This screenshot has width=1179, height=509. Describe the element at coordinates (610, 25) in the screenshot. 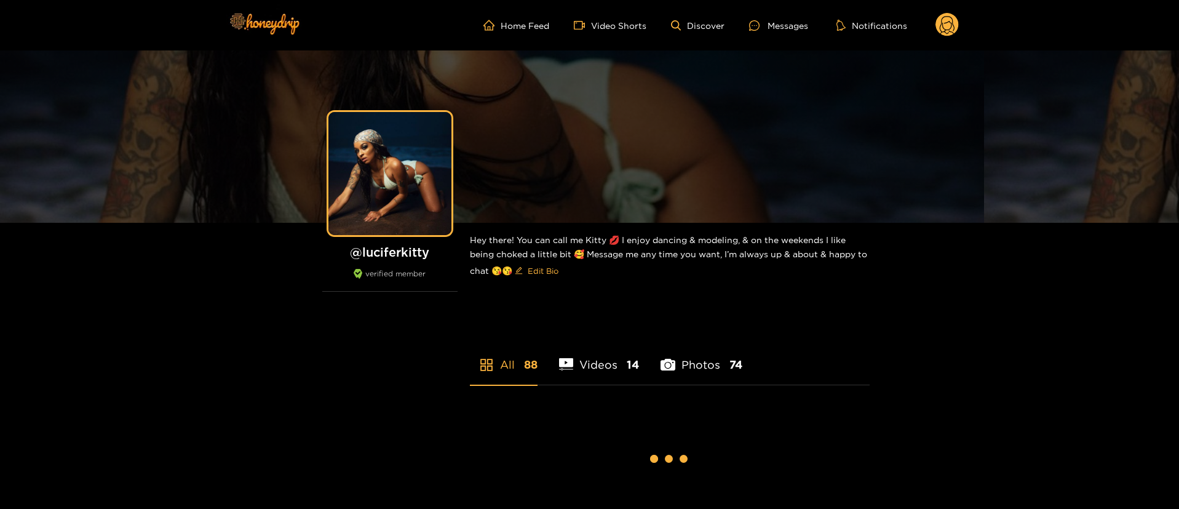

I see `a: Video Shorts` at that location.